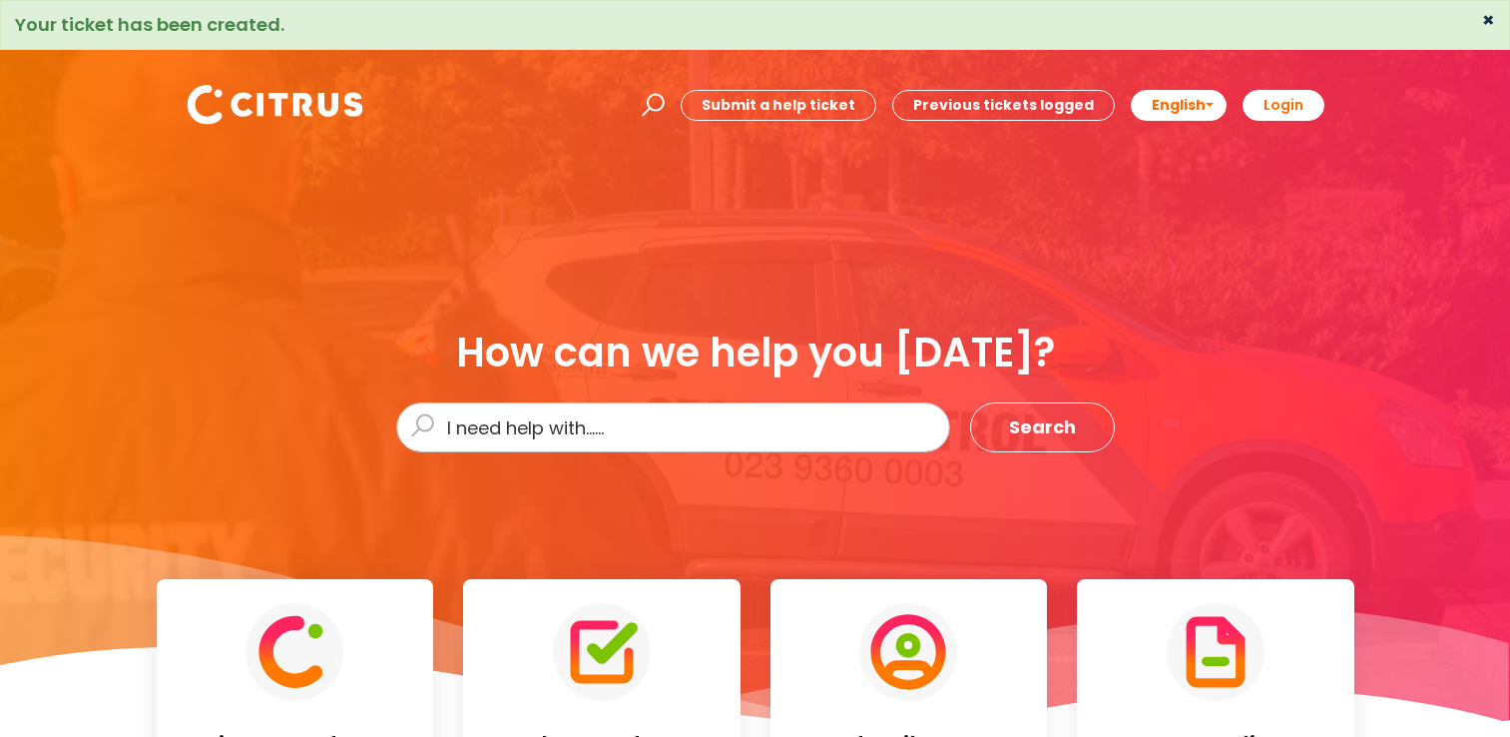  What do you see at coordinates (1042, 427) in the screenshot?
I see `button: Search` at bounding box center [1042, 427].